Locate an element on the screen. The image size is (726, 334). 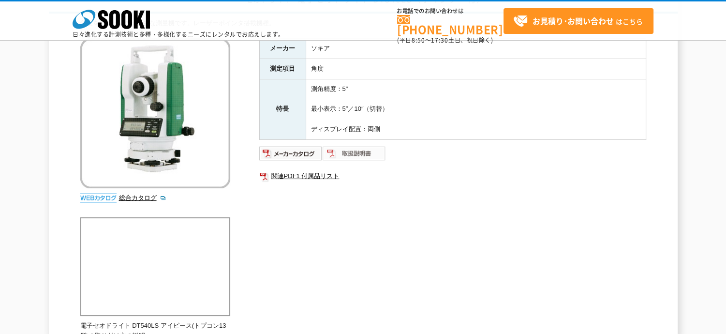
a: 取扱説明書 is located at coordinates (354, 155).